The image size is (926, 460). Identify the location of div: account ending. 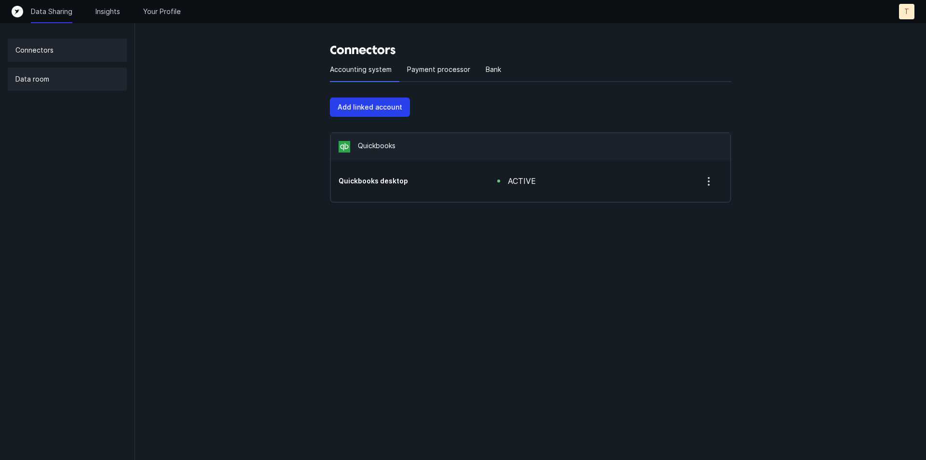
(402, 181).